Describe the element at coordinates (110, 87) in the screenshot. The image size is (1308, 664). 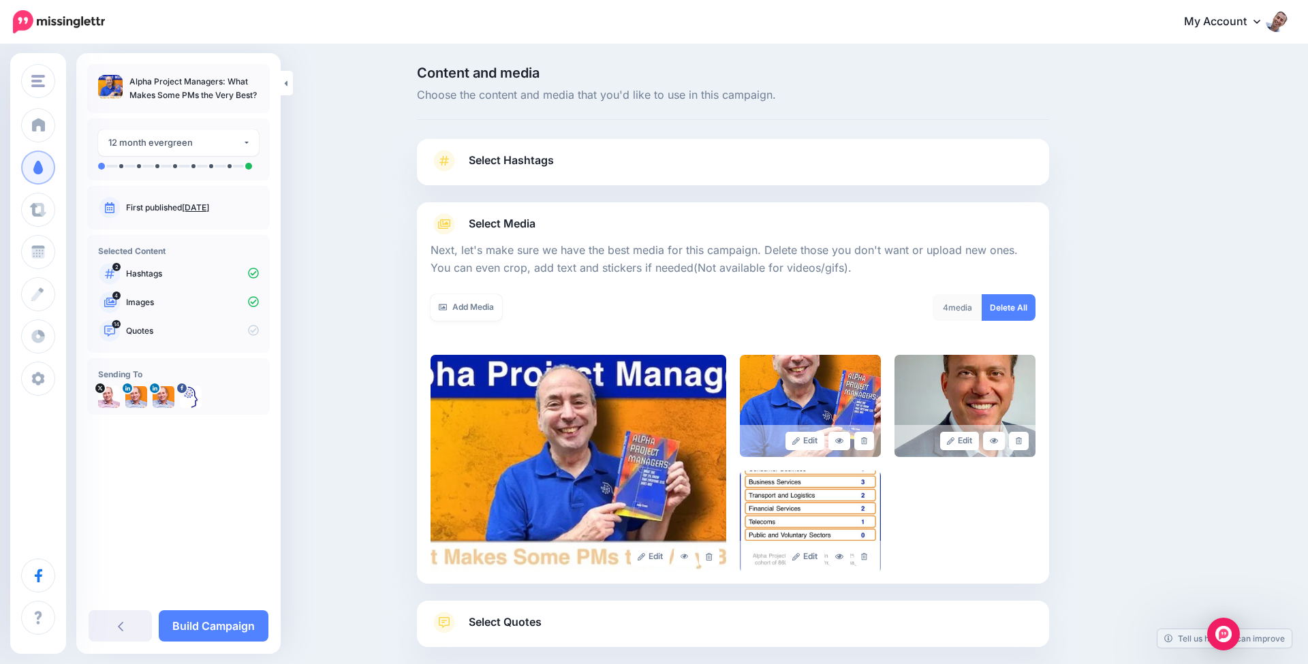
I see `img: 28fc928a7b6d1b8afc47a37f3770c8b2_thumb.jpg` at that location.